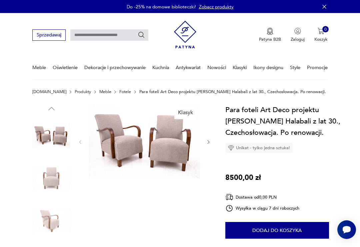 This screenshot has width=360, height=247. Describe the element at coordinates (270, 31) in the screenshot. I see `img: Ikona medalu` at that location.